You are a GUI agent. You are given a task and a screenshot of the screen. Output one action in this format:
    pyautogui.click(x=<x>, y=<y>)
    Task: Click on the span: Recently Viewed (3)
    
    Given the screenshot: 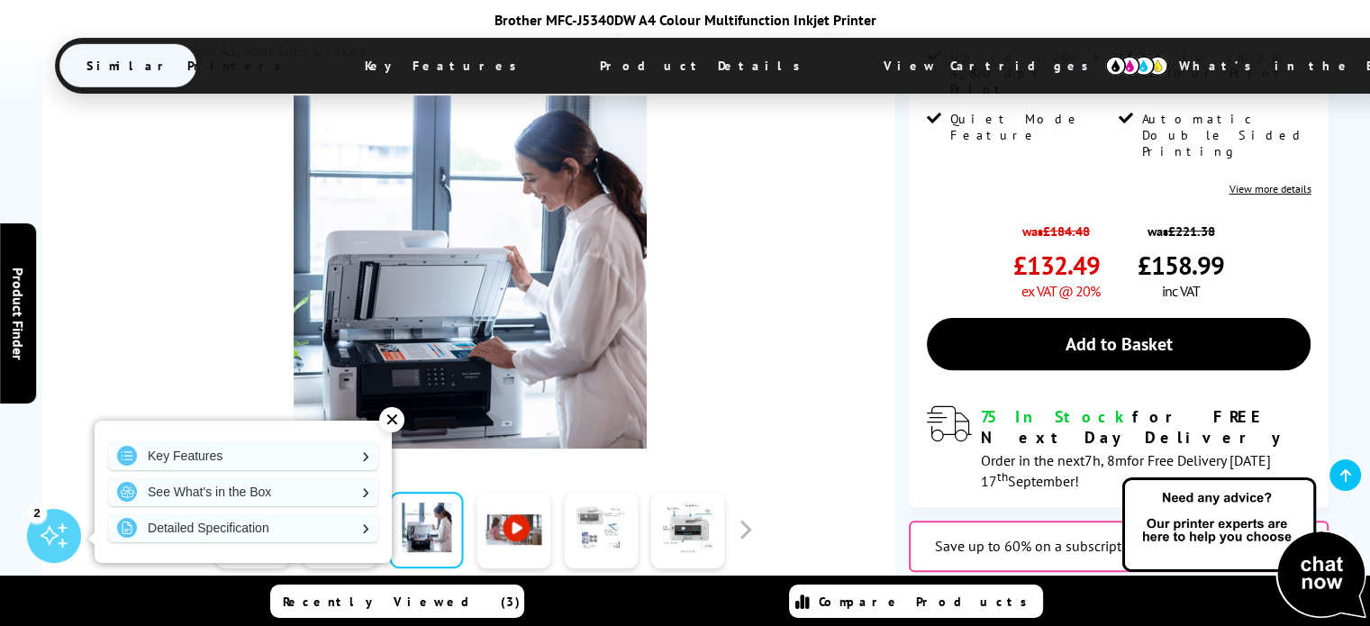 What is the action you would take?
    pyautogui.click(x=402, y=602)
    